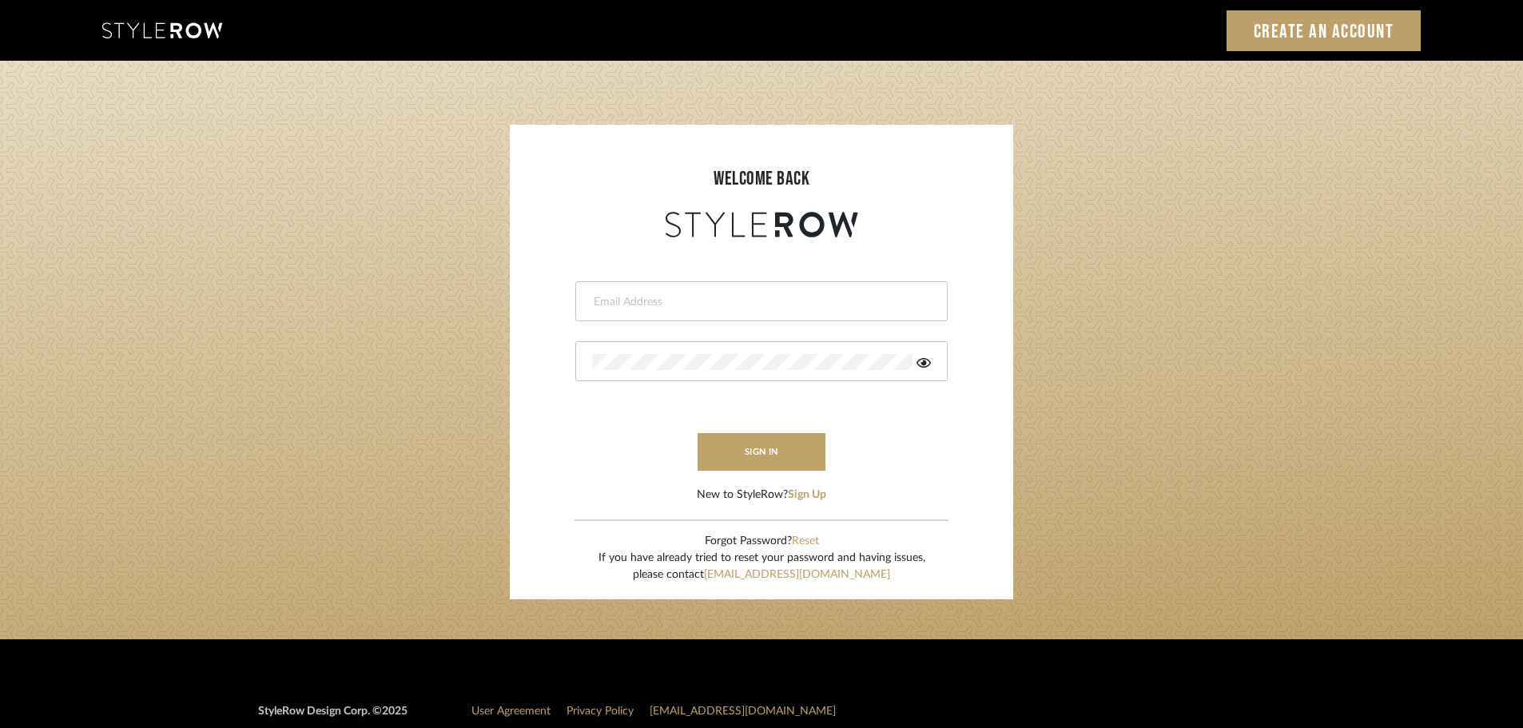  What do you see at coordinates (511, 711) in the screenshot?
I see `a: User Agreement` at bounding box center [511, 711].